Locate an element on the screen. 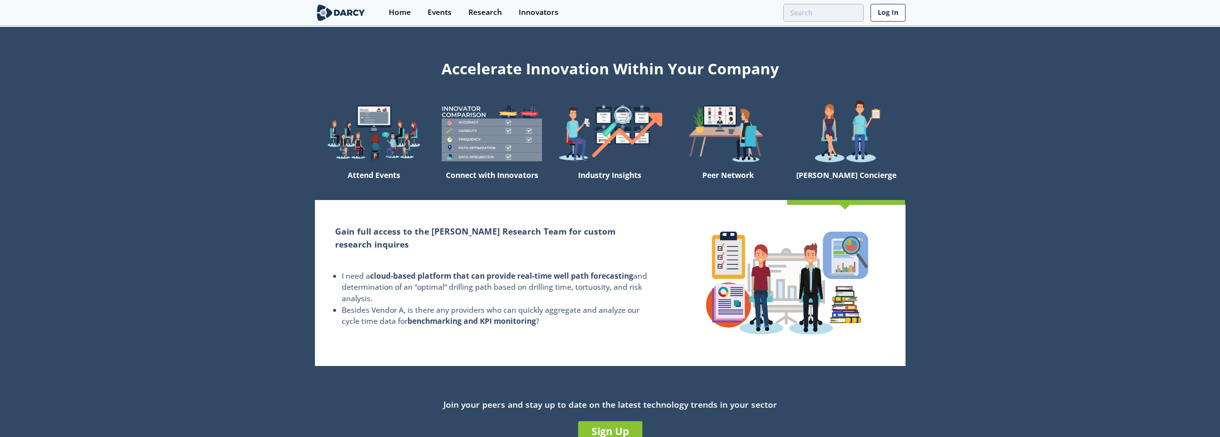  li: I need a and determination of an “optimal” drilling path based on drilling time, tortuosity, and ... is located at coordinates (495, 287).